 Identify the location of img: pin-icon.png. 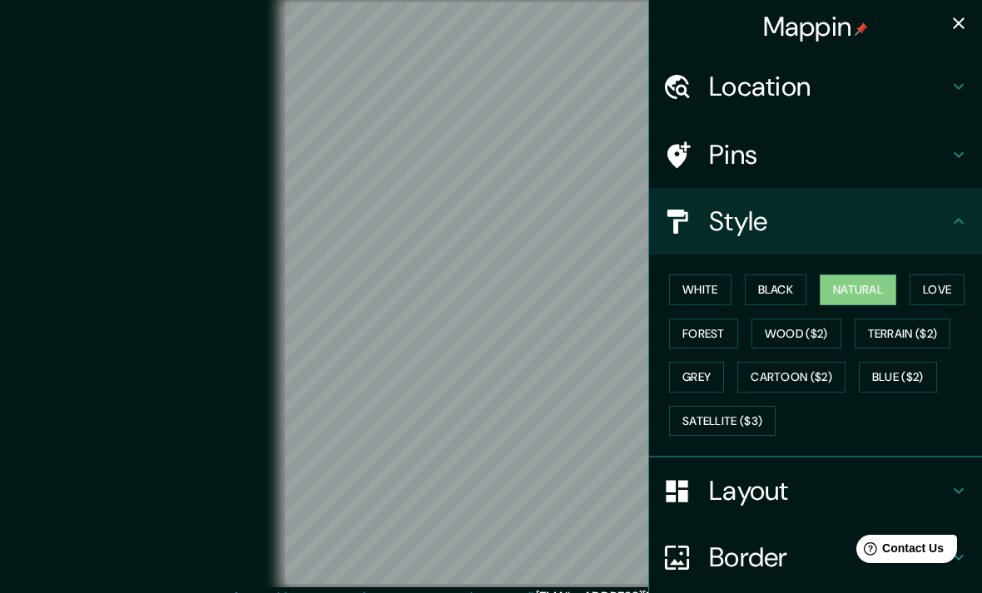
(861, 29).